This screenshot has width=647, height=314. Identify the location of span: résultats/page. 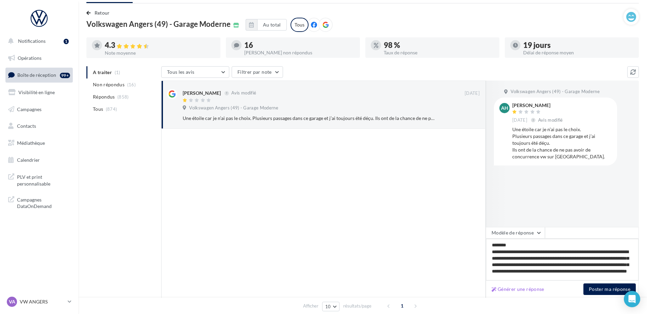
(357, 306).